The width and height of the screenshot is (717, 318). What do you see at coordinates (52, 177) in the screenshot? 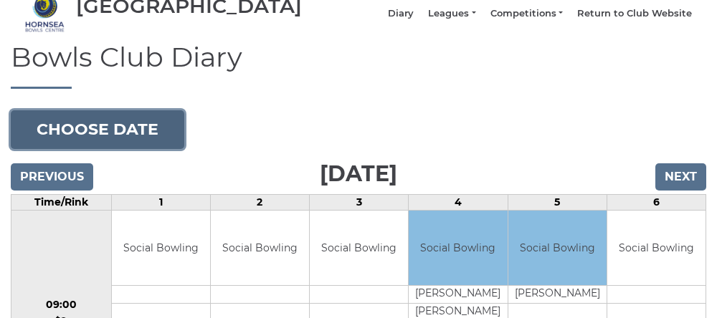
I see `input: Previous` at bounding box center [52, 177].